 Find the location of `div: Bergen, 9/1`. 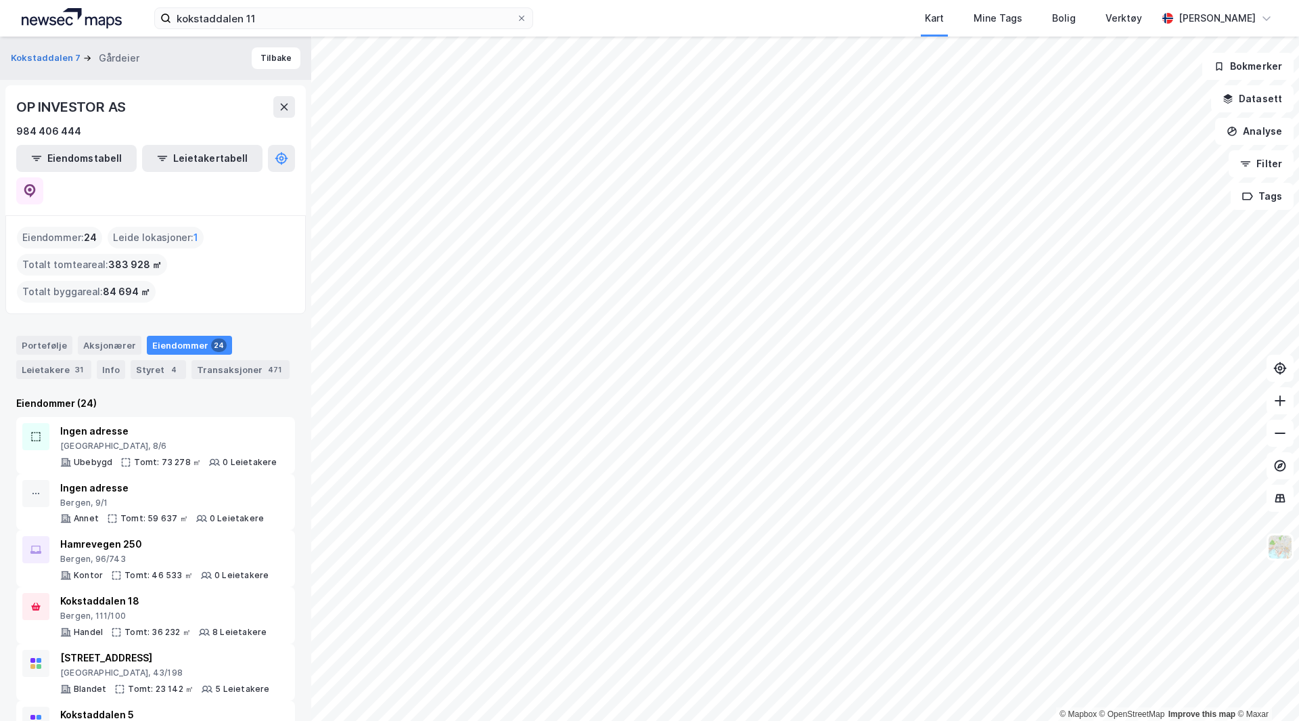

div: Bergen, 9/1 is located at coordinates (162, 503).